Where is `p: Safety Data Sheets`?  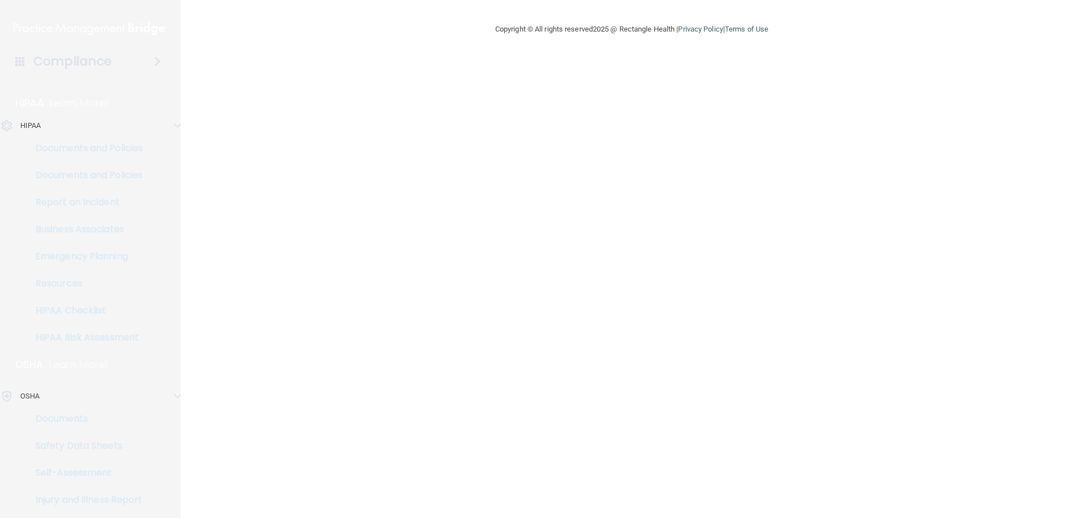
p: Safety Data Sheets is located at coordinates (84, 446).